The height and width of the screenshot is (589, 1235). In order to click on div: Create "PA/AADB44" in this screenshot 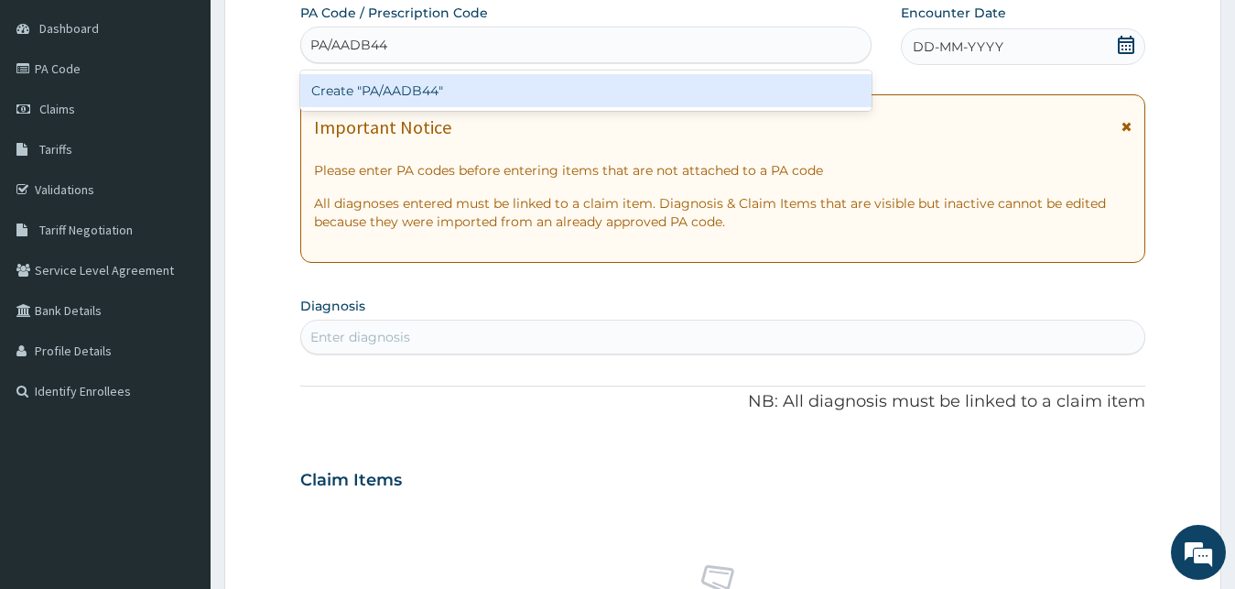, I will do `click(586, 91)`.